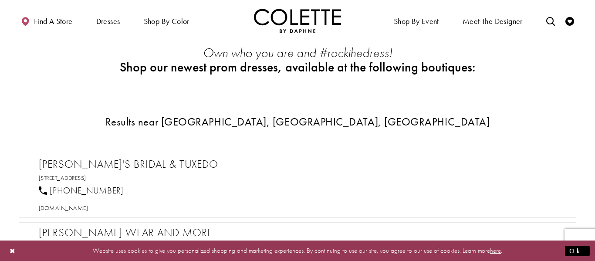 This screenshot has width=595, height=261. I want to click on a: Toggle search, so click(550, 20).